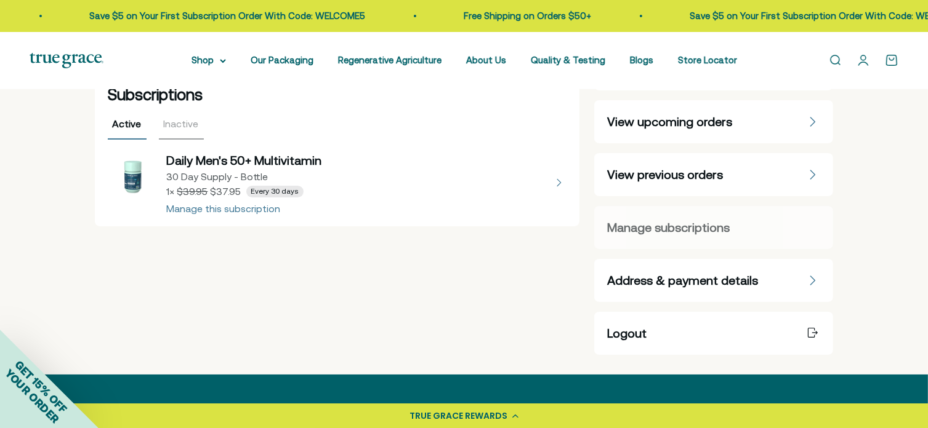 This screenshot has height=428, width=928. Describe the element at coordinates (32, 396) in the screenshot. I see `span: YOUR ORDER` at that location.